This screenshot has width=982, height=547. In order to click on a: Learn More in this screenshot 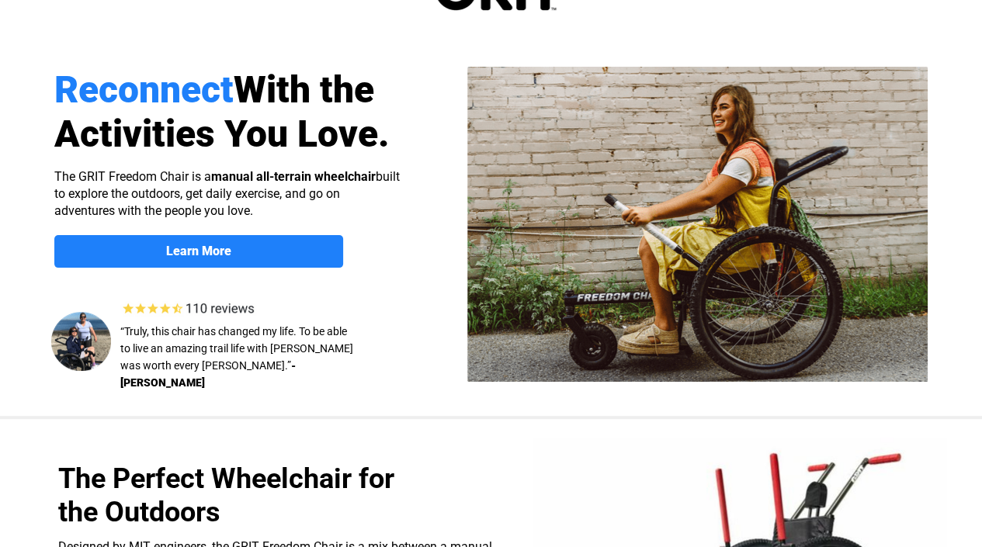, I will do `click(199, 252)`.